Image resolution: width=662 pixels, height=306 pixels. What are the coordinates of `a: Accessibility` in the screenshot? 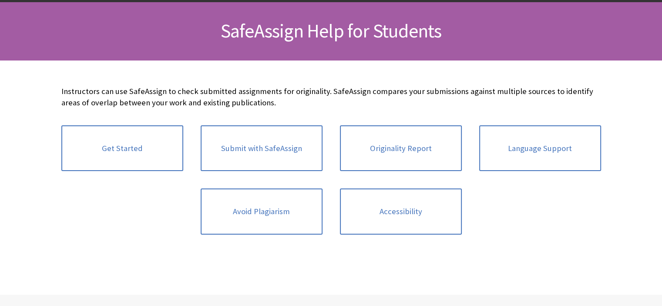 It's located at (401, 212).